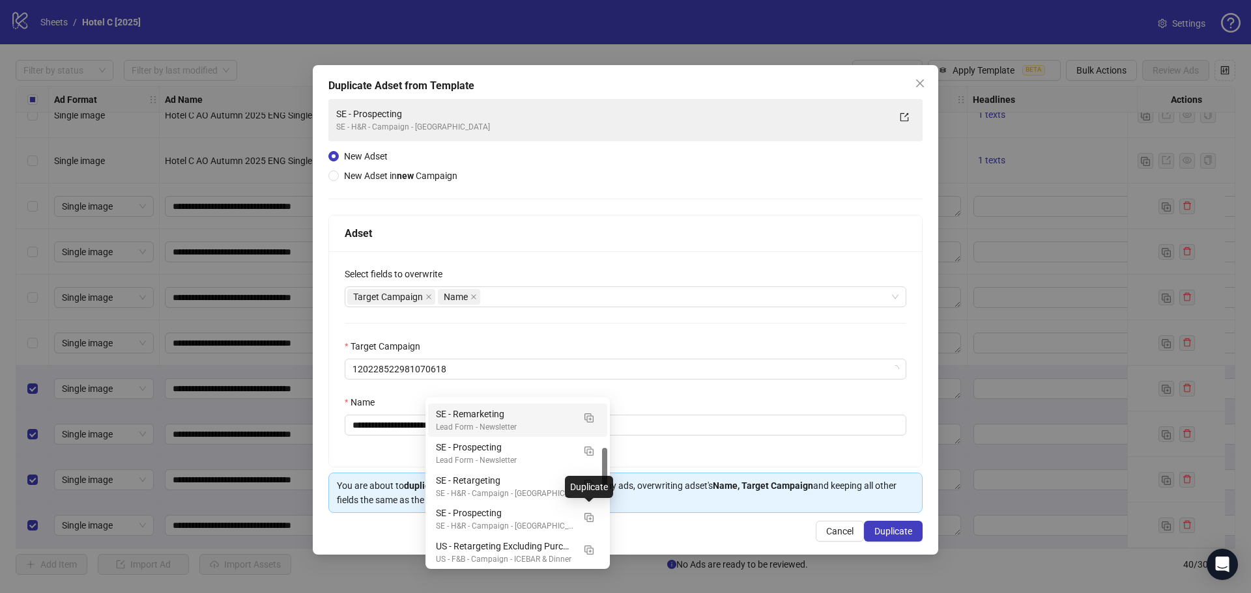 This screenshot has height=593, width=1251. Describe the element at coordinates (625, 493) in the screenshot. I see `div: You are about to the selected adset without any ads, overwriting adset's and keeping all other fi...` at that location.